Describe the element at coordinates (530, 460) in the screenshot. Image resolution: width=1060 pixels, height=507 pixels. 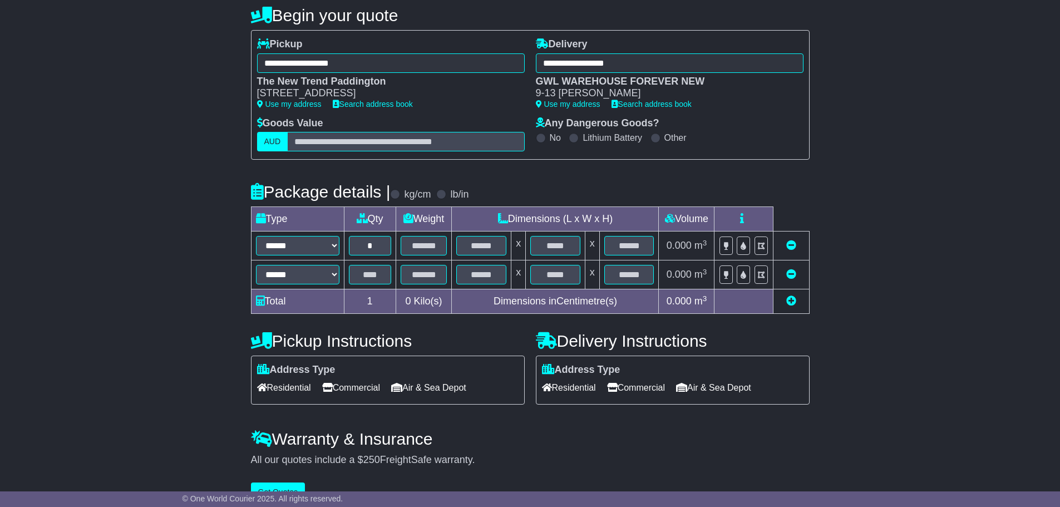
I see `div: All our quotes include a $ FreightSafe warranty.` at that location.